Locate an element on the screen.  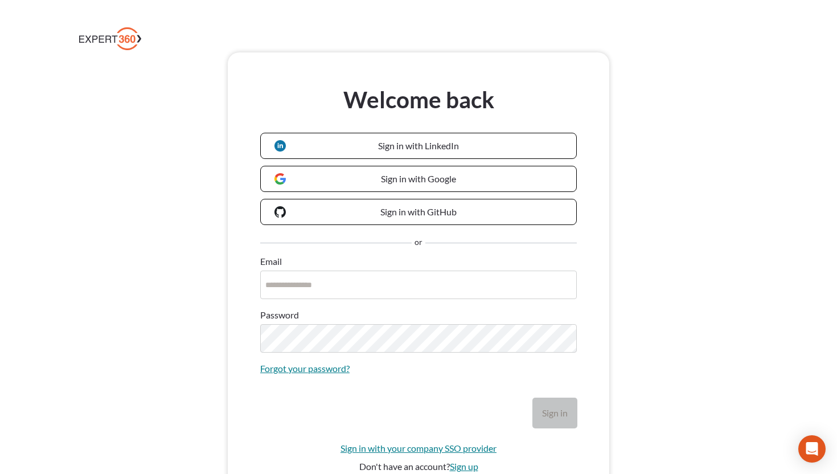
span: Sign in with LinkedIn is located at coordinates (419, 145).